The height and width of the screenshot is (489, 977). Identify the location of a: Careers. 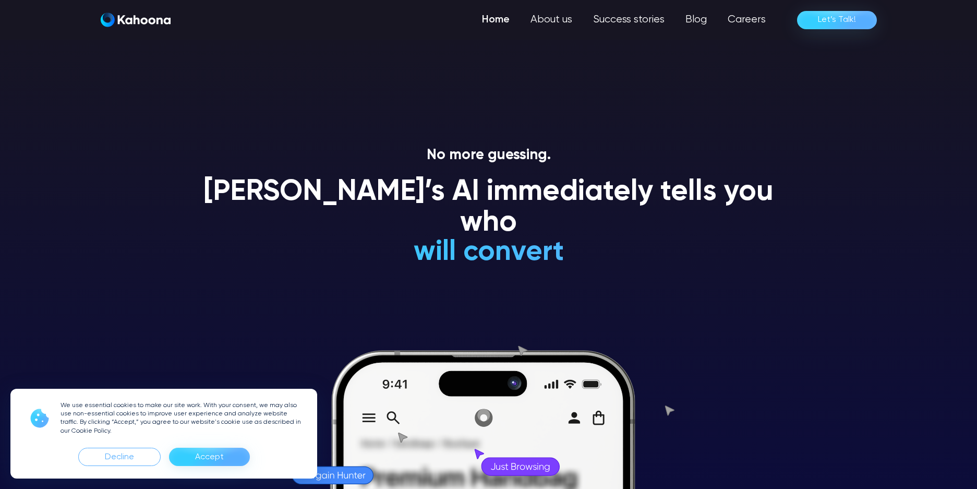
(746, 20).